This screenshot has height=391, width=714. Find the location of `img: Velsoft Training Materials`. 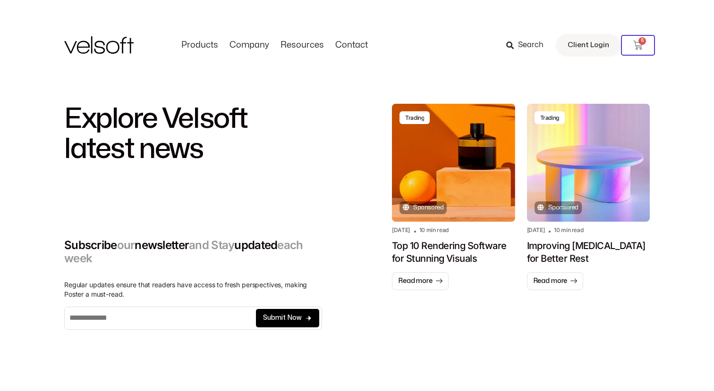

img: Velsoft Training Materials is located at coordinates (99, 45).